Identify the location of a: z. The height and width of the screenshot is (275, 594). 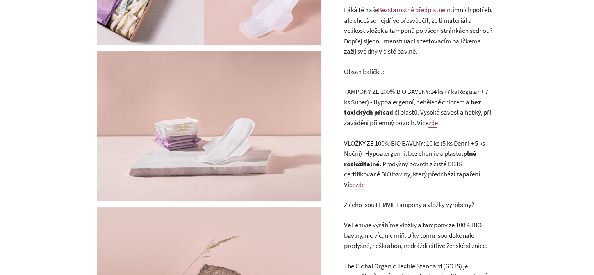
(356, 184).